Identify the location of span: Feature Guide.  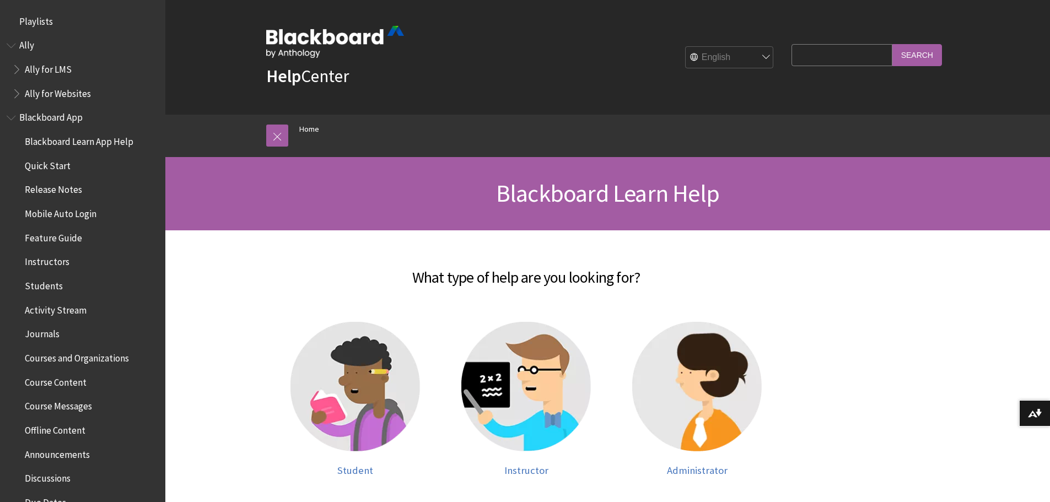
(53, 236).